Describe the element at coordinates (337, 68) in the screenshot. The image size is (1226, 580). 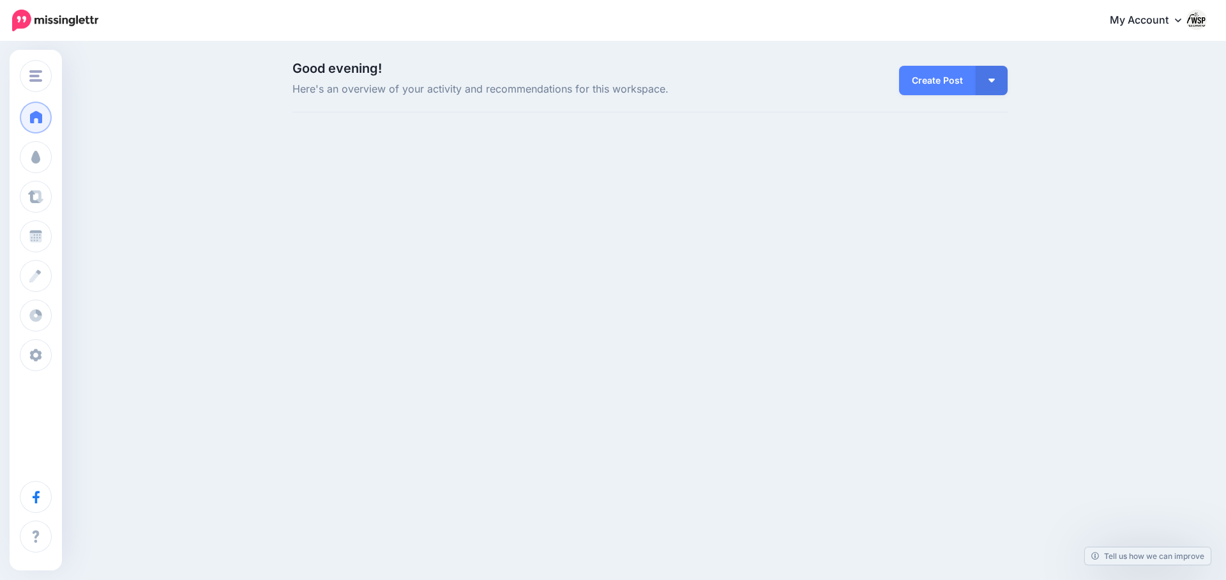
I see `span: Good evening!` at that location.